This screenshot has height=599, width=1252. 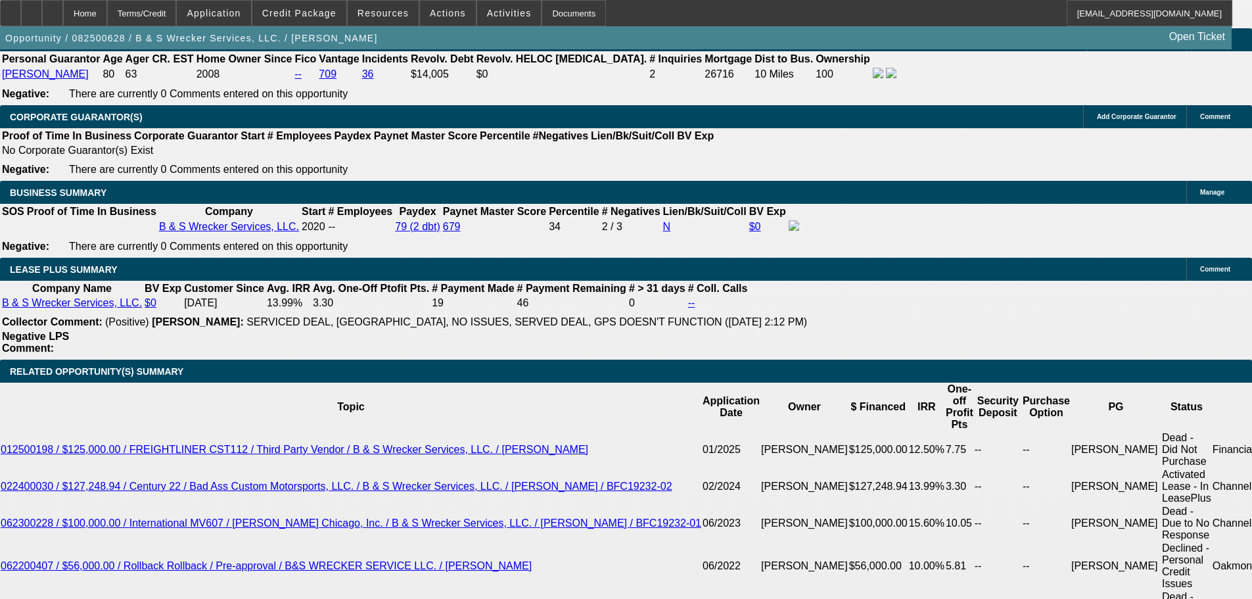 I want to click on td: 10 Miles, so click(x=783, y=74).